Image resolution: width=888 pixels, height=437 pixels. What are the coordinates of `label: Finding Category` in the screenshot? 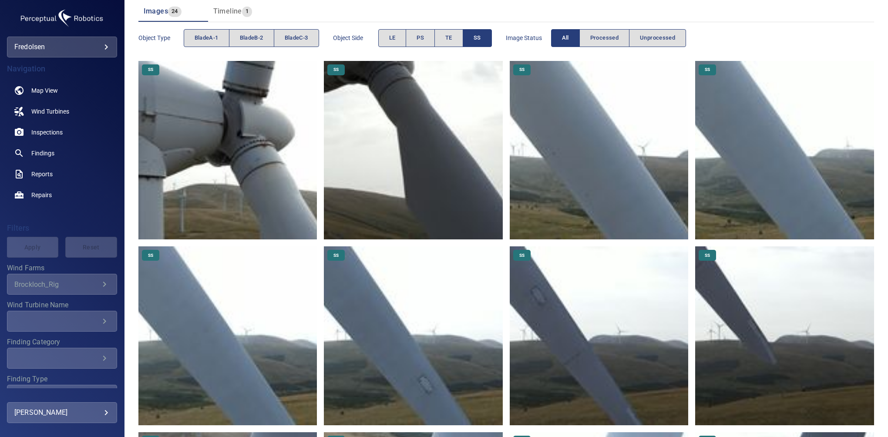 It's located at (62, 342).